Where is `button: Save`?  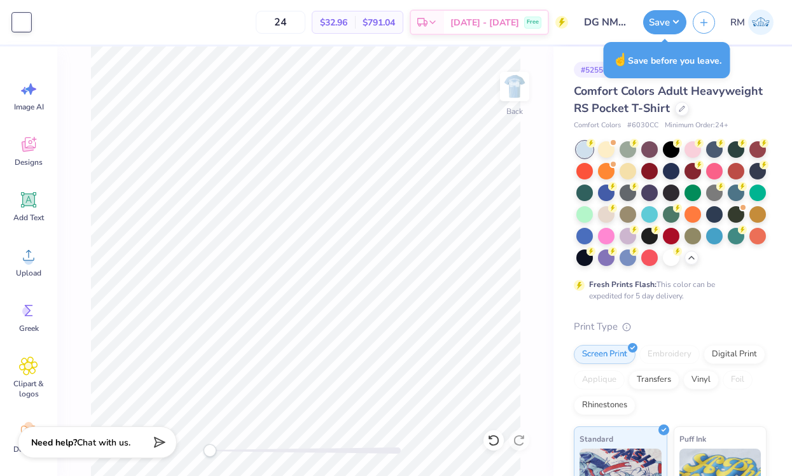
button: Save is located at coordinates (665, 22).